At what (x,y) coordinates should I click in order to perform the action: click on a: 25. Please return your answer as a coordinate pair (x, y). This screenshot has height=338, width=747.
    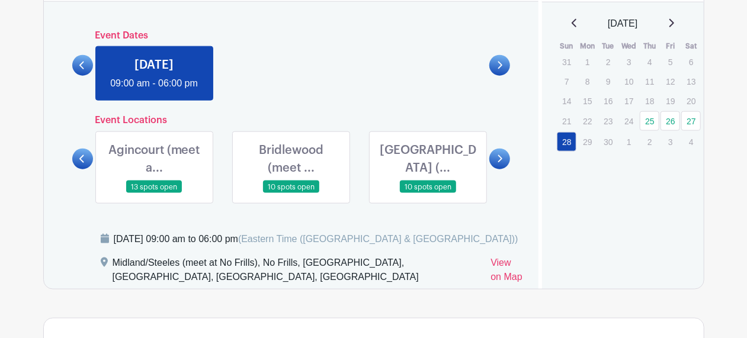
    Looking at the image, I should click on (650, 121).